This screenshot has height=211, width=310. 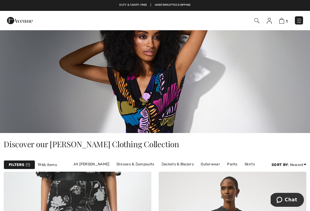 I want to click on a: Pants, so click(x=232, y=164).